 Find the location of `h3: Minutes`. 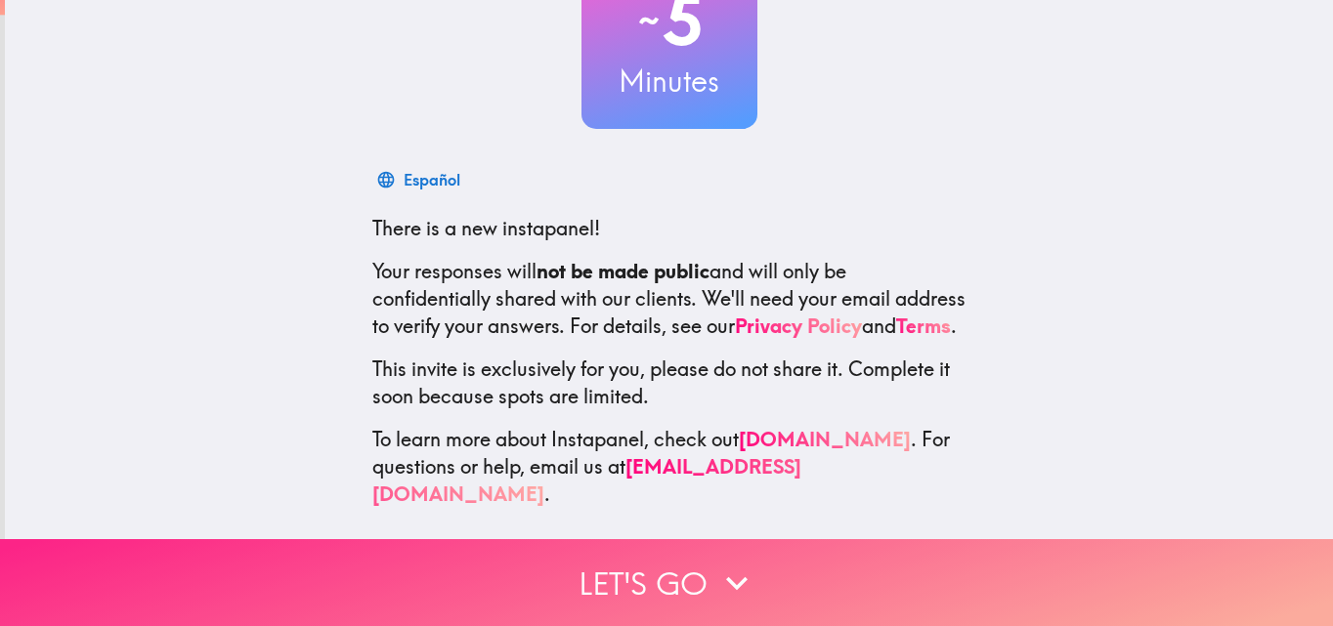

h3: Minutes is located at coordinates (669, 81).